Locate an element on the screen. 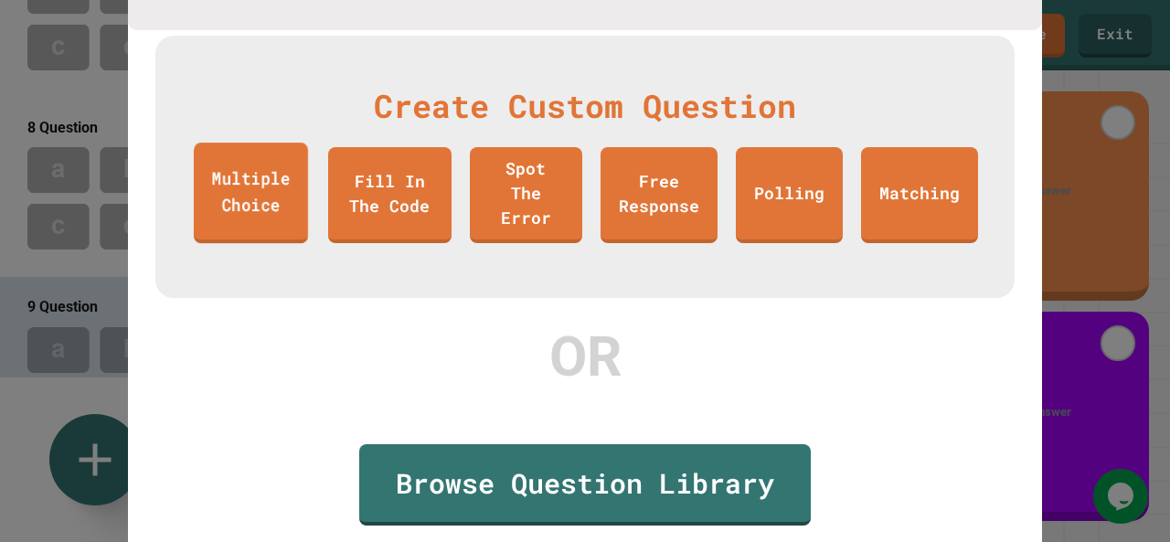 Image resolution: width=1170 pixels, height=542 pixels. div: Create Custom Question is located at coordinates (585, 105).